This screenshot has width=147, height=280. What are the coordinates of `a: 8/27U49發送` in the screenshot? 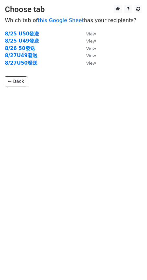 It's located at (21, 55).